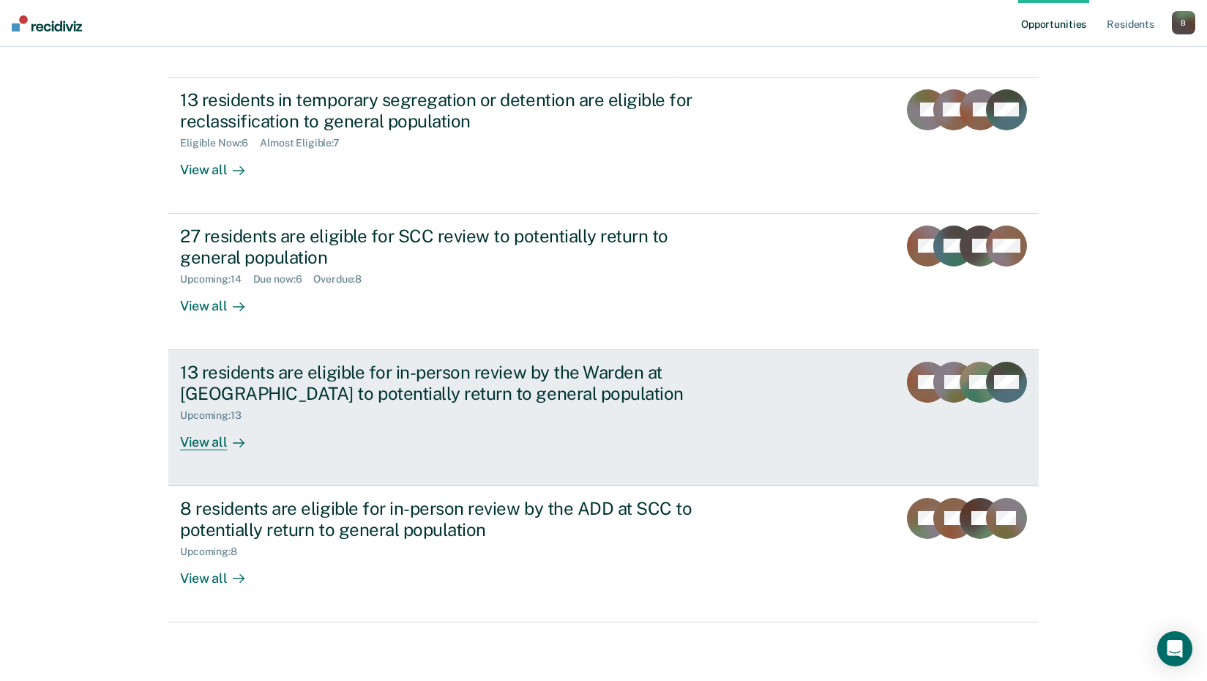 Image resolution: width=1207 pixels, height=681 pixels. Describe the element at coordinates (603, 145) in the screenshot. I see `a: 13 residents in temporary segregation or detention are eligible for reclassification to general p...` at that location.